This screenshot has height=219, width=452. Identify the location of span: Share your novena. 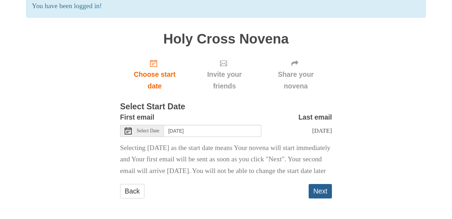
(296, 80).